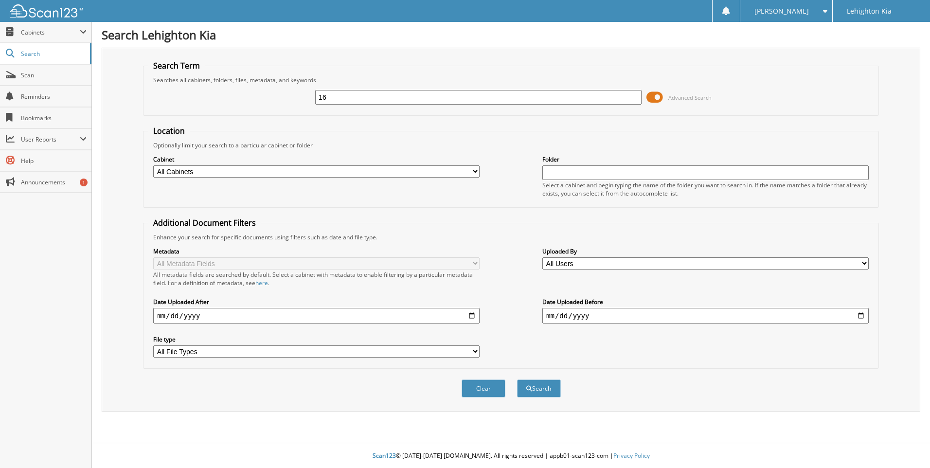 The image size is (930, 468). Describe the element at coordinates (483, 388) in the screenshot. I see `button: Clear` at that location.